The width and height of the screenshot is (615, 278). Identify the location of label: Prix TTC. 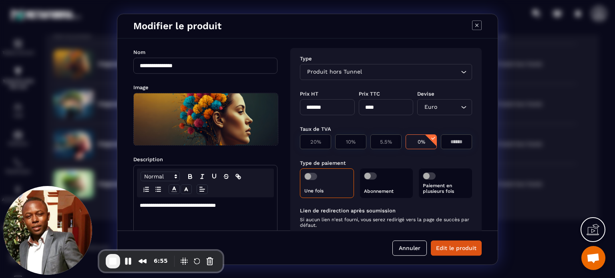
(369, 94).